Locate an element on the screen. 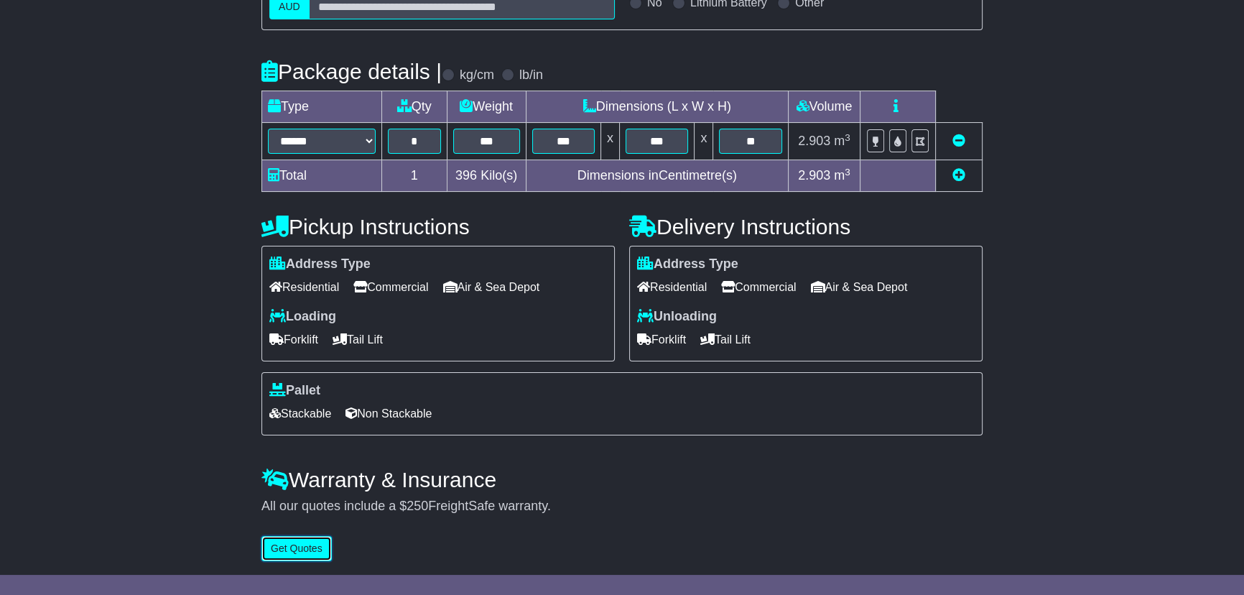  h4: Pickup Instructions is located at coordinates (438, 226).